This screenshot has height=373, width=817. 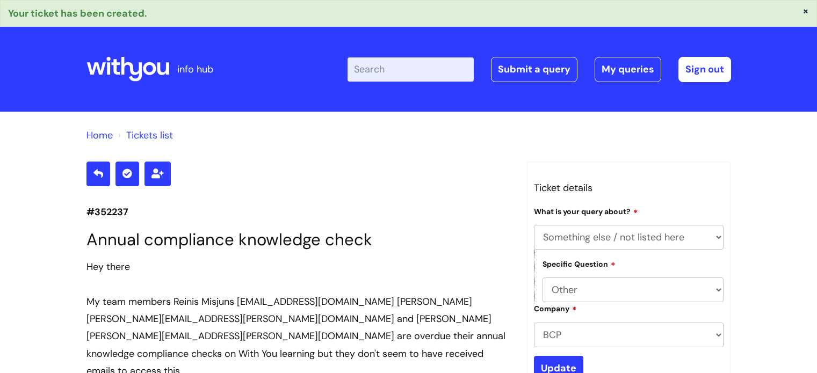 I want to click on p: #352237, so click(x=299, y=212).